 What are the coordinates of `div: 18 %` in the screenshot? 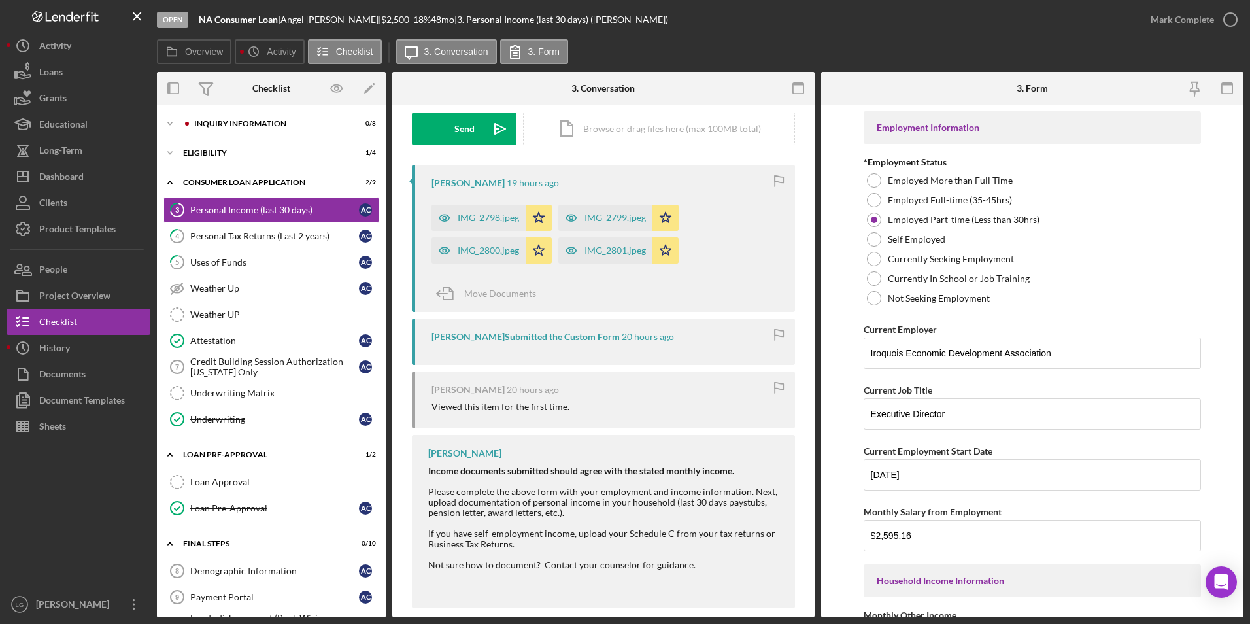 It's located at (422, 20).